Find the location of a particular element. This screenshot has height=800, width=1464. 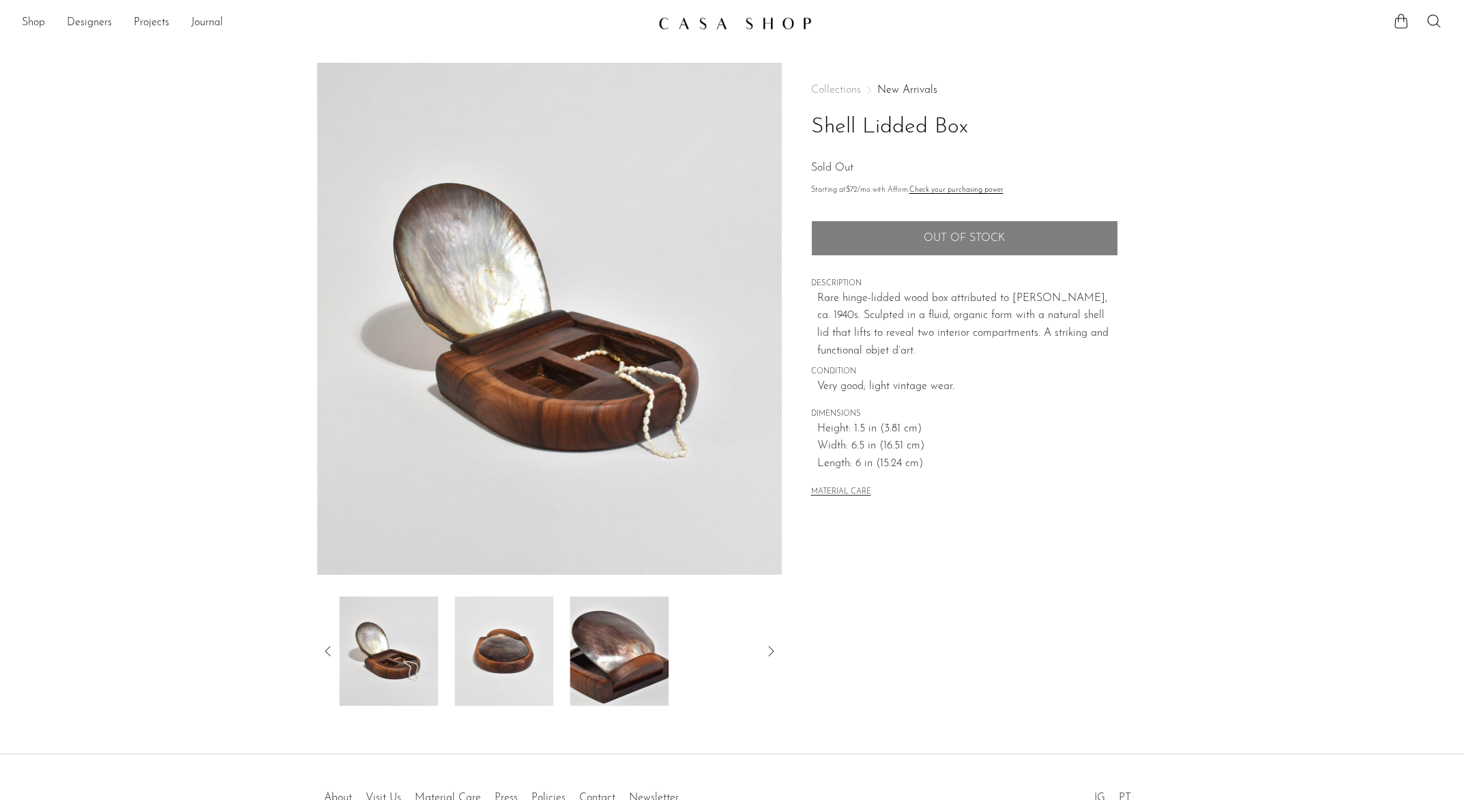

span: Sold Out is located at coordinates (832, 168).